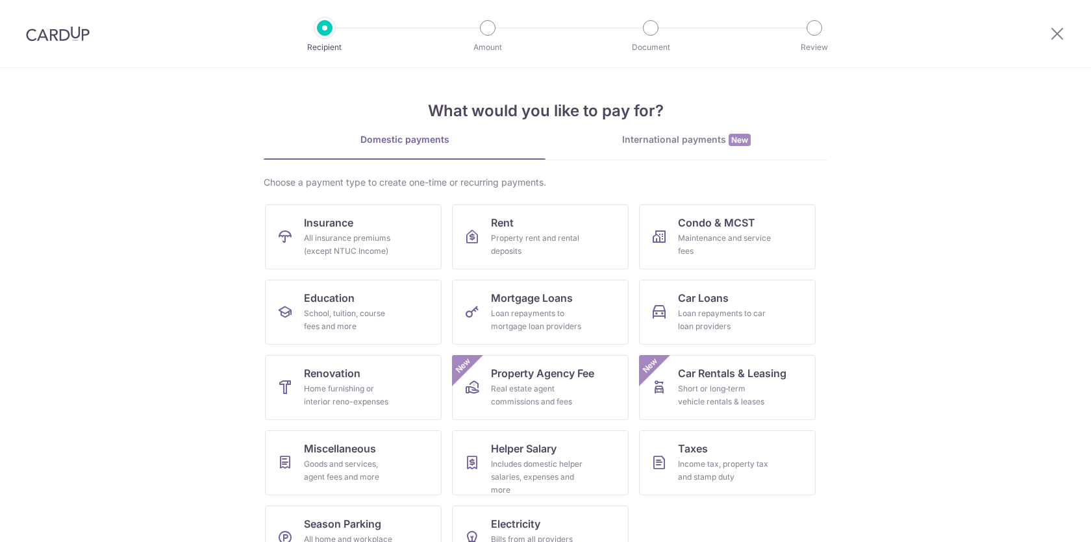  What do you see at coordinates (353, 237) in the screenshot?
I see `a: InsuranceAll insurance premiums (except NTUC Income)` at bounding box center [353, 237].